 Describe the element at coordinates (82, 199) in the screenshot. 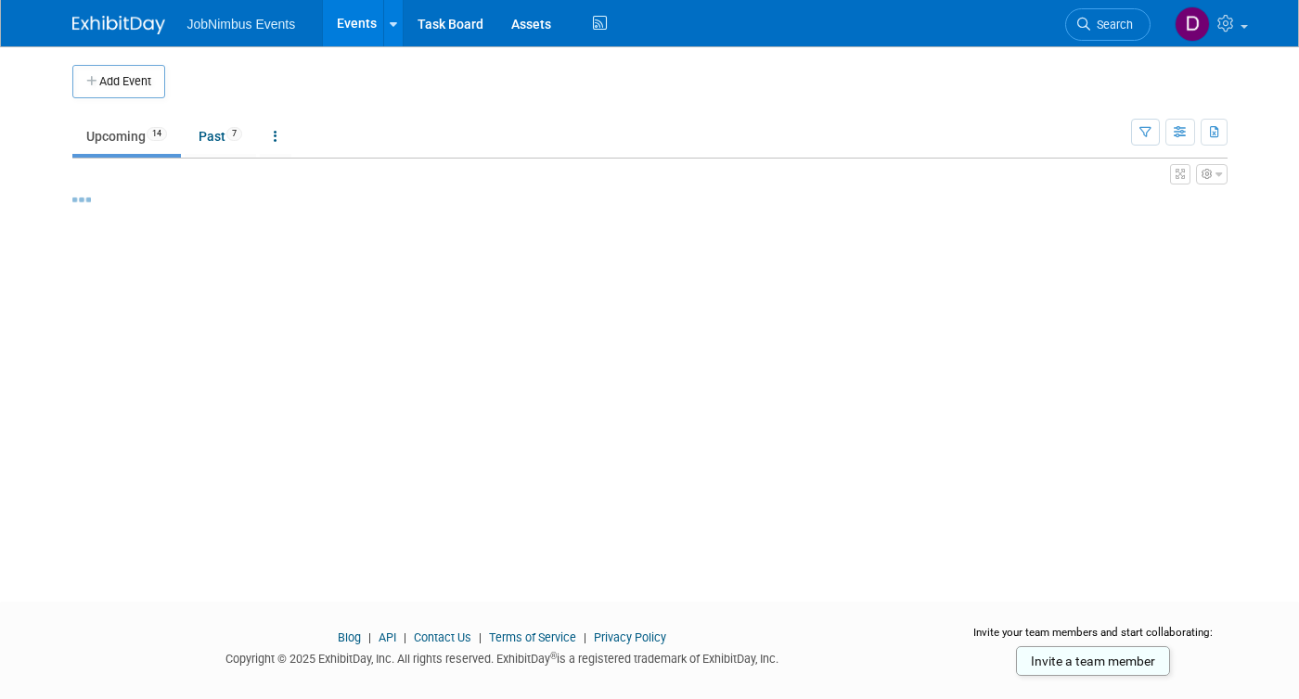

I see `img: loading...` at that location.